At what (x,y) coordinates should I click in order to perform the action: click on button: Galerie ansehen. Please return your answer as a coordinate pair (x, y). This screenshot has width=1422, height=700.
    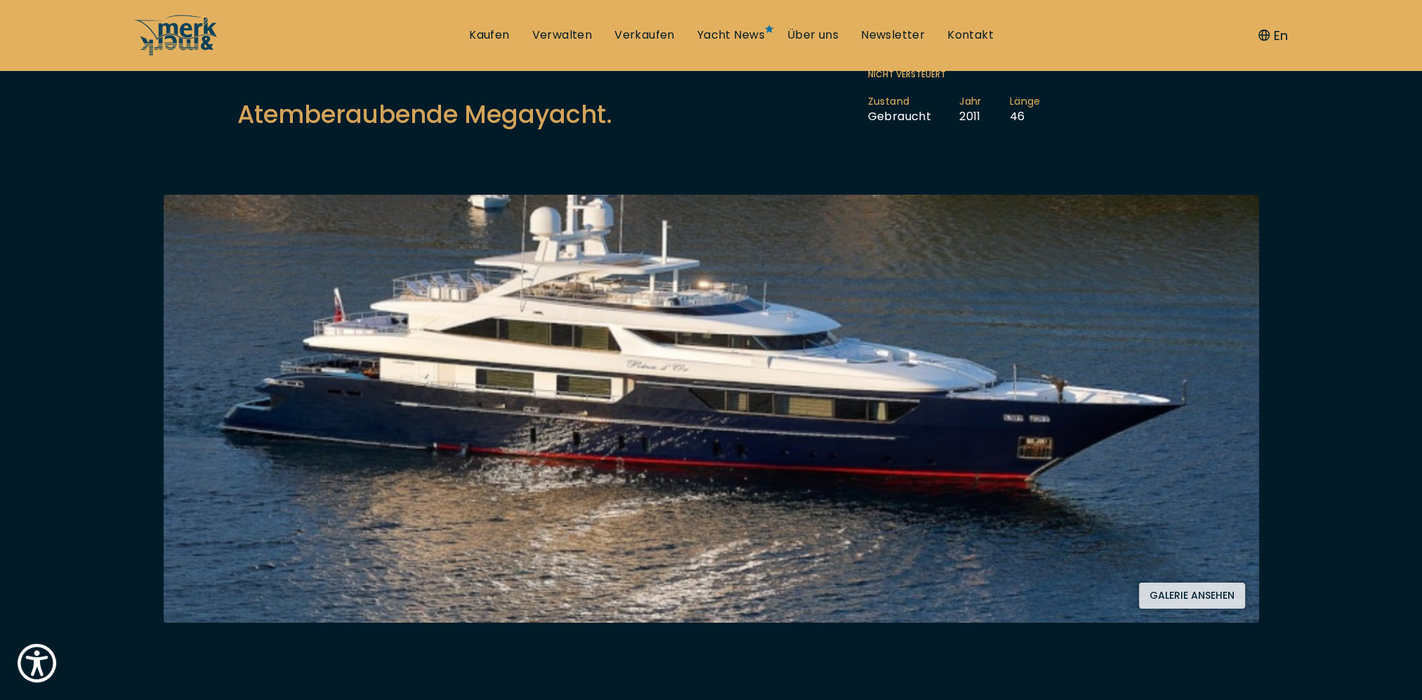
    Looking at the image, I should click on (1192, 595).